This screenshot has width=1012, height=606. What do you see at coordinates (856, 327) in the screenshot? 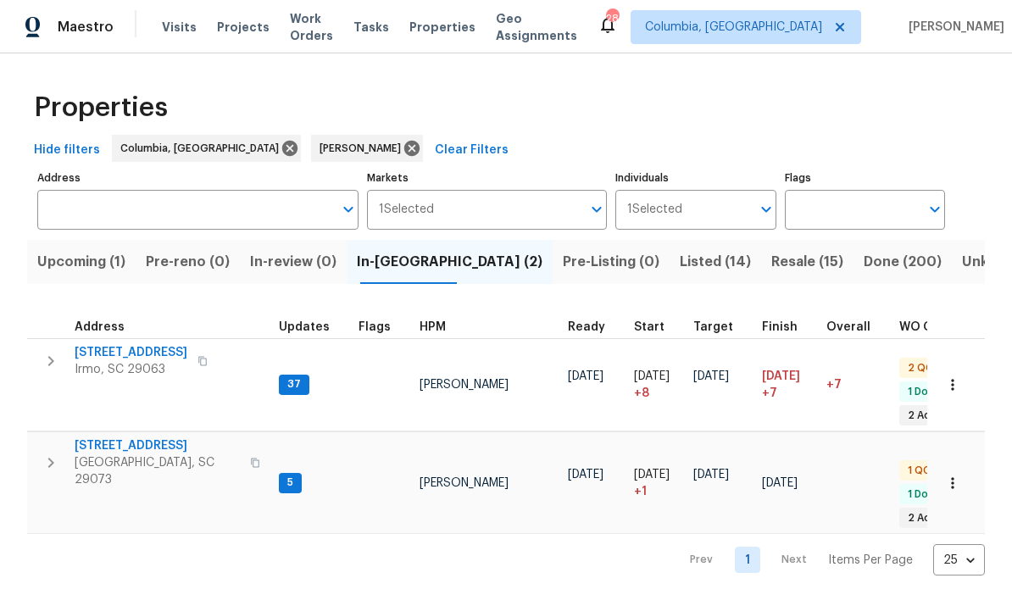
I see `div: Days past target finish date` at bounding box center [856, 327].